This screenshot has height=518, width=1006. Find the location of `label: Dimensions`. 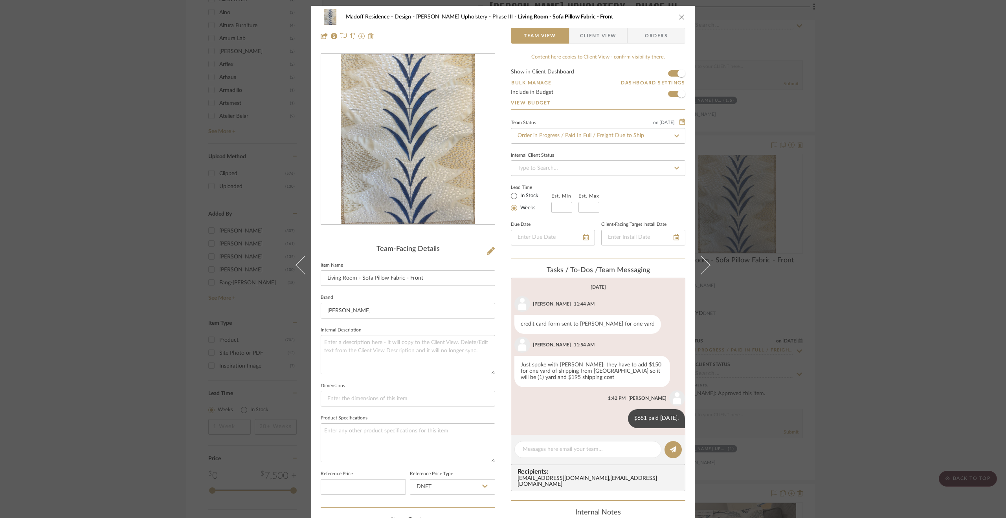

label: Dimensions is located at coordinates (333, 386).